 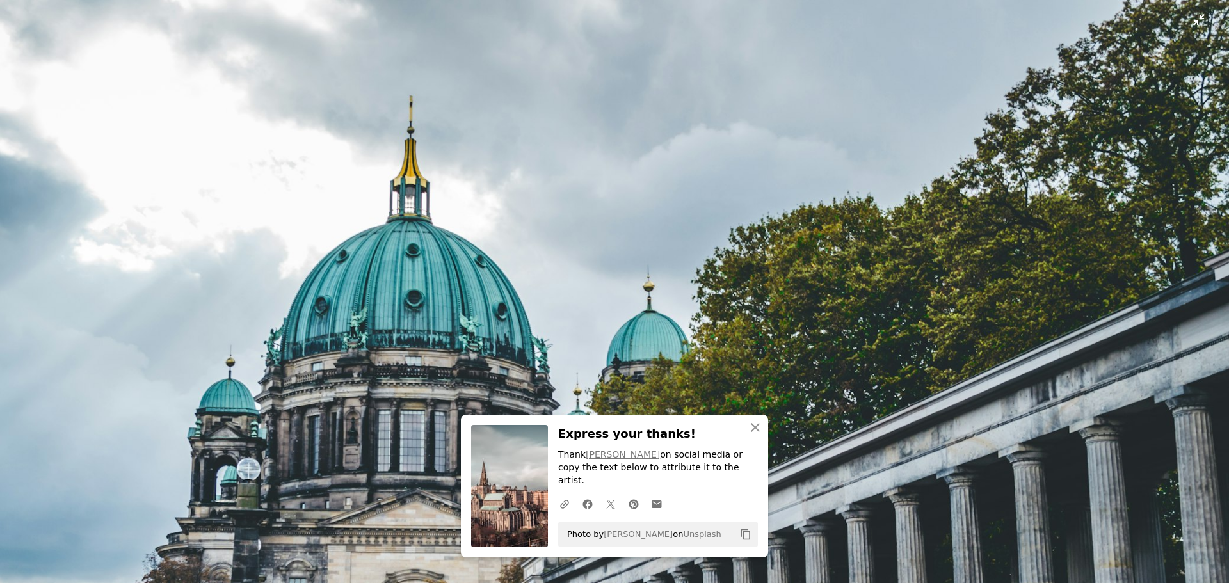 I want to click on button: Copy to clipboard, so click(x=746, y=534).